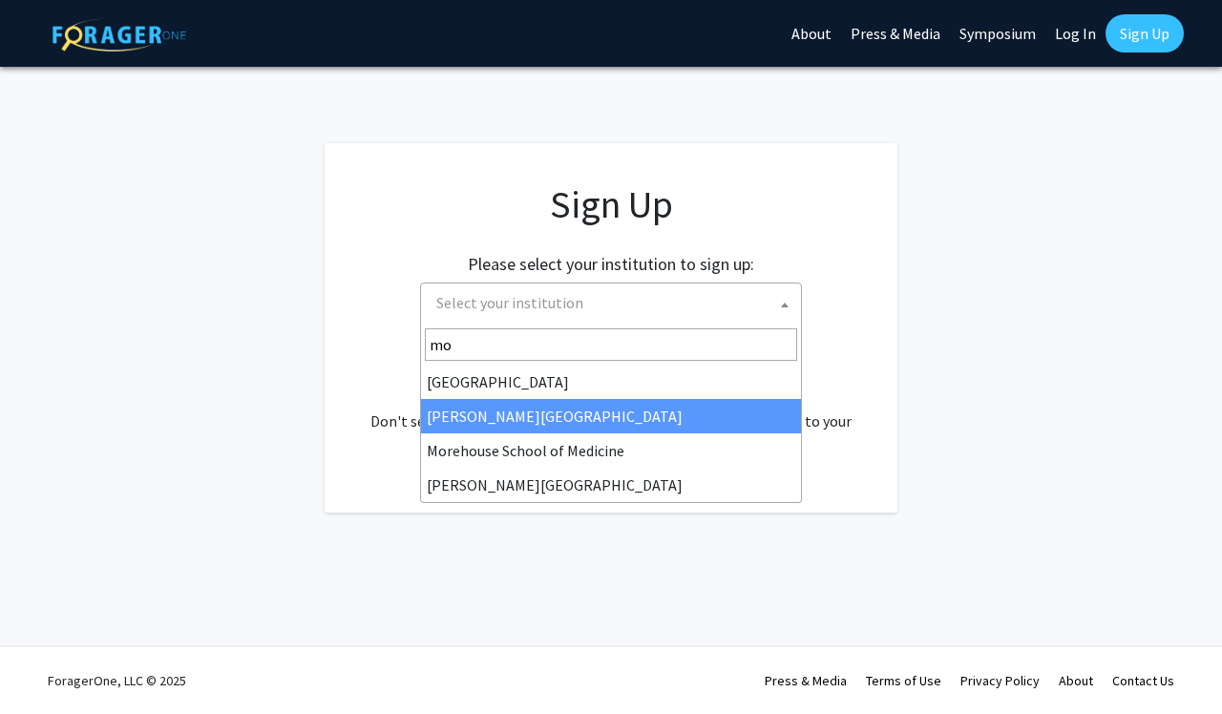 Image resolution: width=1222 pixels, height=714 pixels. Describe the element at coordinates (611, 264) in the screenshot. I see `h2: Please select your institution to sign up:` at that location.